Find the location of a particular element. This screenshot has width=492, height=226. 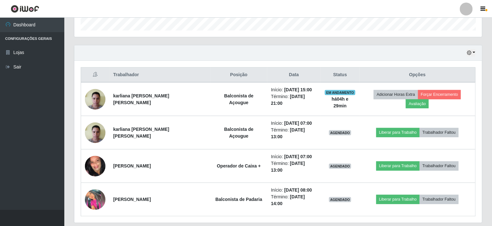

th: Status is located at coordinates (340, 75).